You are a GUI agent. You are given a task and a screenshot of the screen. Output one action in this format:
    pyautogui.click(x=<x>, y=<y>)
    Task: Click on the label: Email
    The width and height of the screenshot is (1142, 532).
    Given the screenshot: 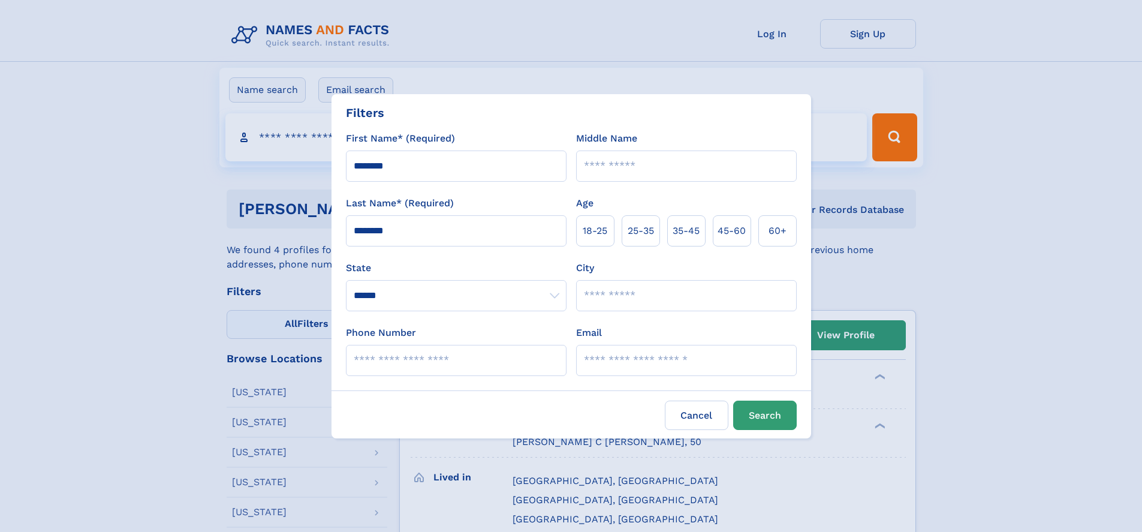 What is the action you would take?
    pyautogui.click(x=588, y=333)
    